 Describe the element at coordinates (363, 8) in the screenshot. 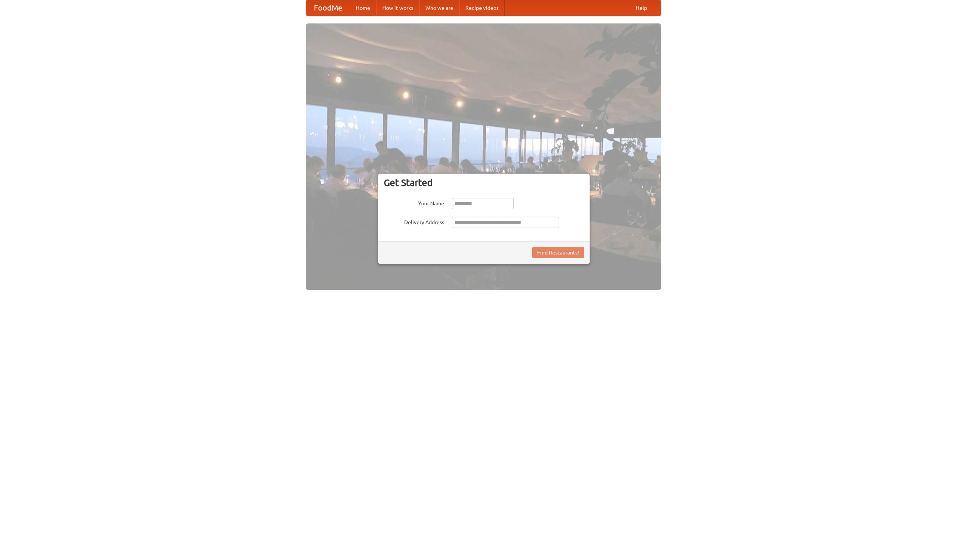

I see `a: Home` at that location.